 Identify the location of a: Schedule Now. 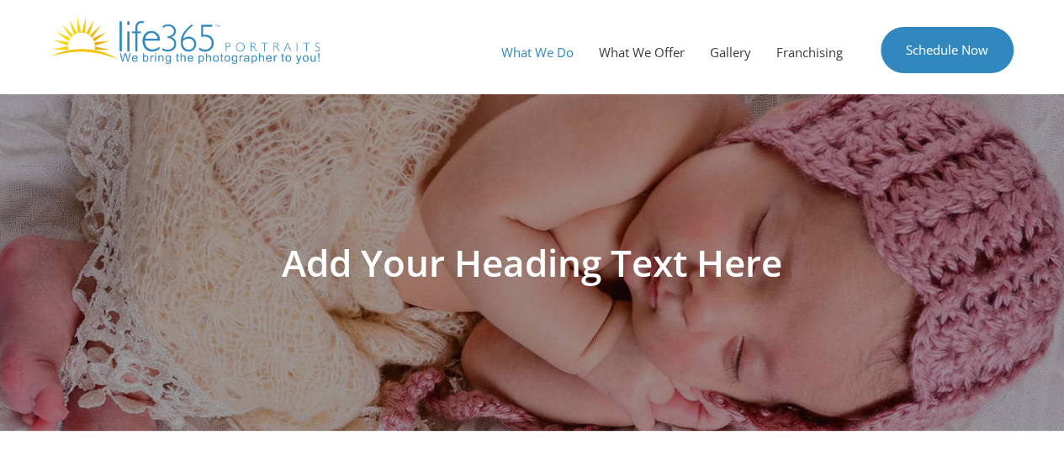
(947, 50).